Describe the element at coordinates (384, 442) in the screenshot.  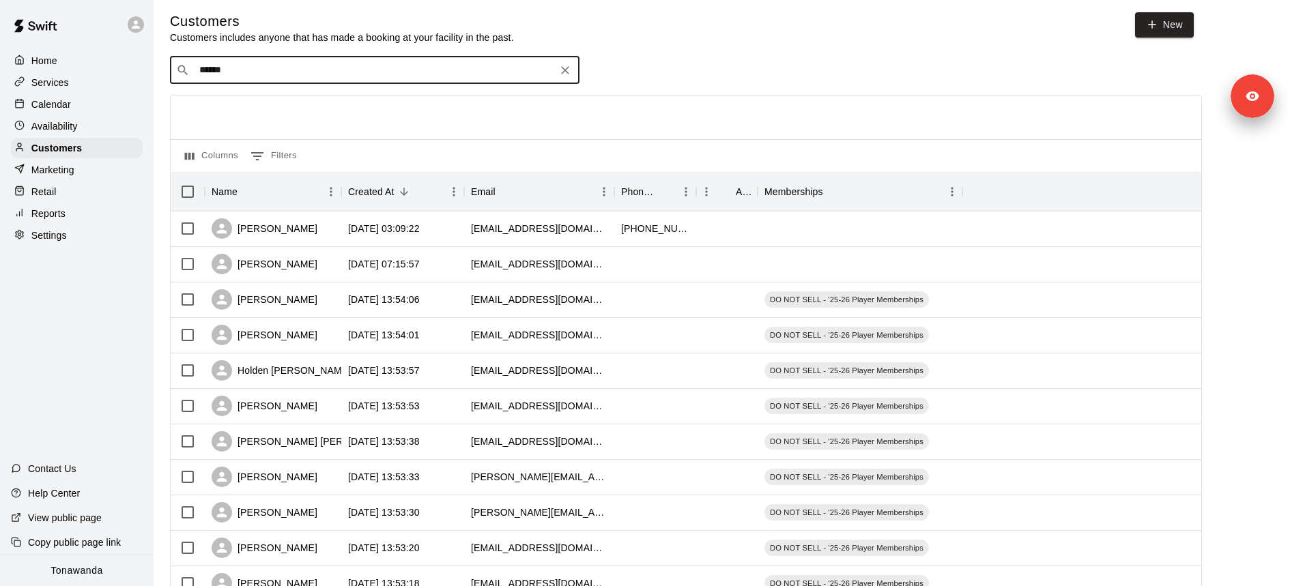
I see `div: 2025-09-03 13:53:38` at that location.